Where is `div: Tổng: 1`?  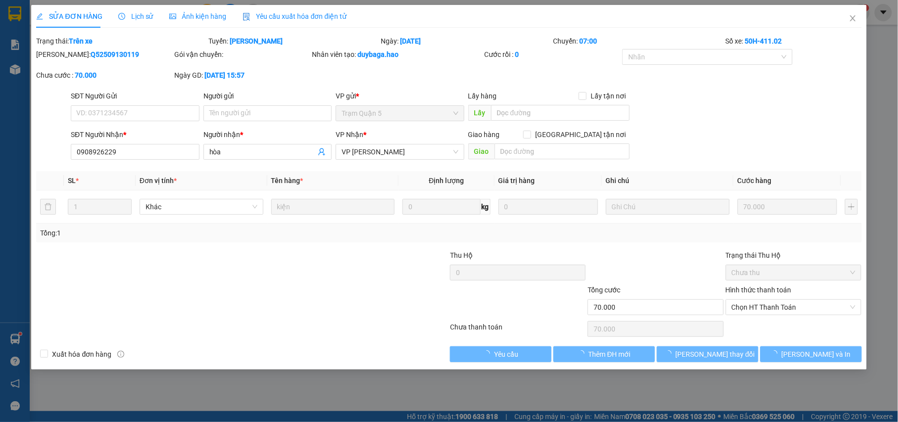
div: Tổng: 1 is located at coordinates (193, 233).